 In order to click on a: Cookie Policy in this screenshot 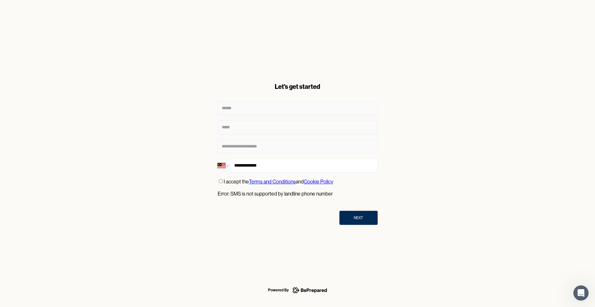, I will do `click(319, 182)`.